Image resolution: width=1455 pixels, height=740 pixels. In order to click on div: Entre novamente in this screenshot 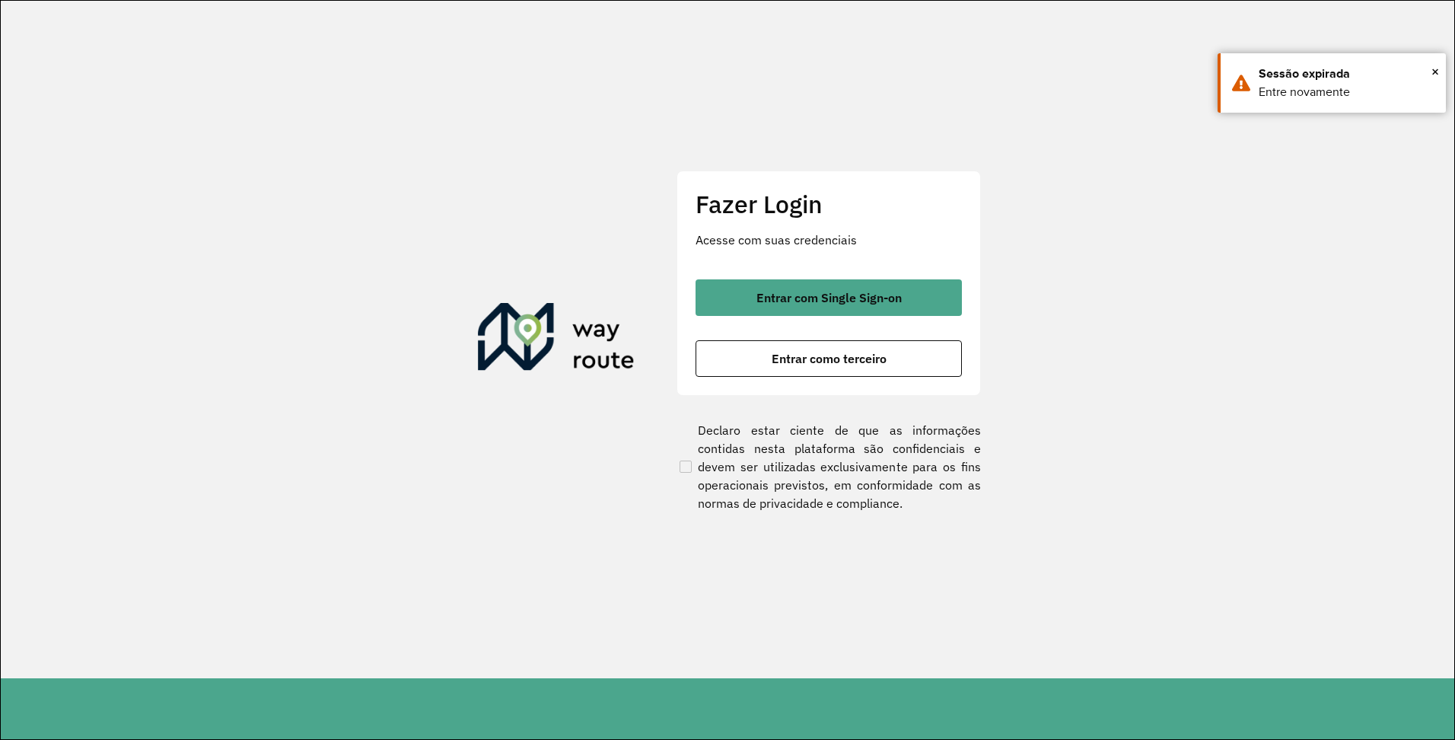, I will do `click(1346, 92)`.